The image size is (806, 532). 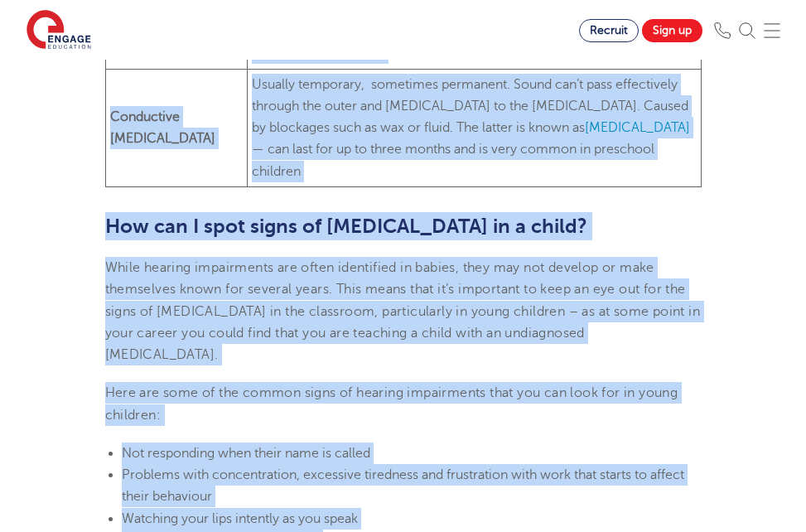 I want to click on span: — can last for up to three months and is very common in preschool children, so click(x=453, y=160).